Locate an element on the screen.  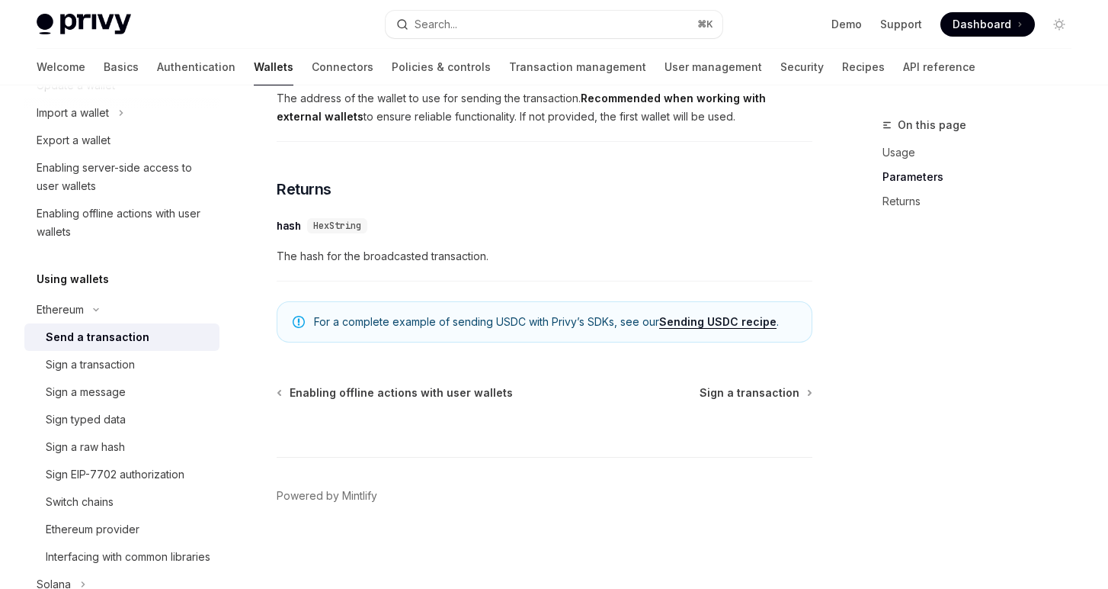
a: Interfacing with common libraries is located at coordinates (122, 556).